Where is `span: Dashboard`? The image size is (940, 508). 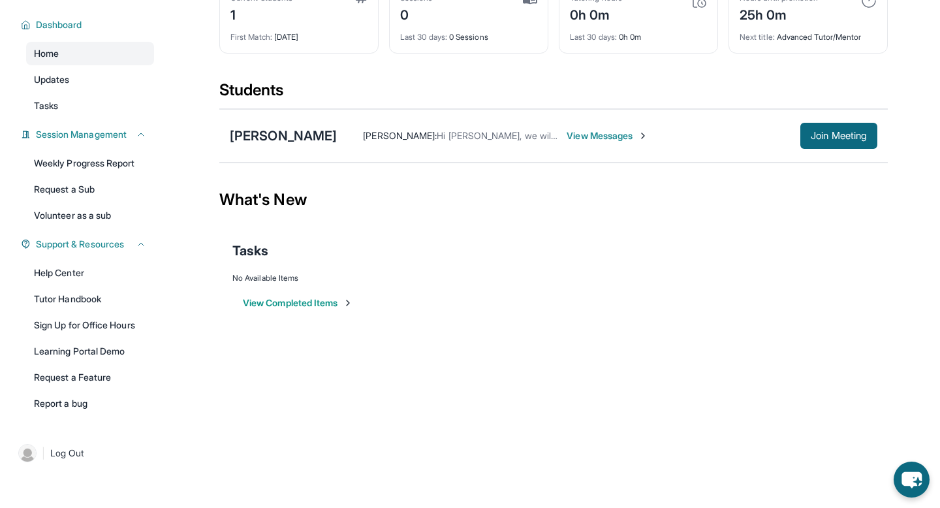 span: Dashboard is located at coordinates (59, 25).